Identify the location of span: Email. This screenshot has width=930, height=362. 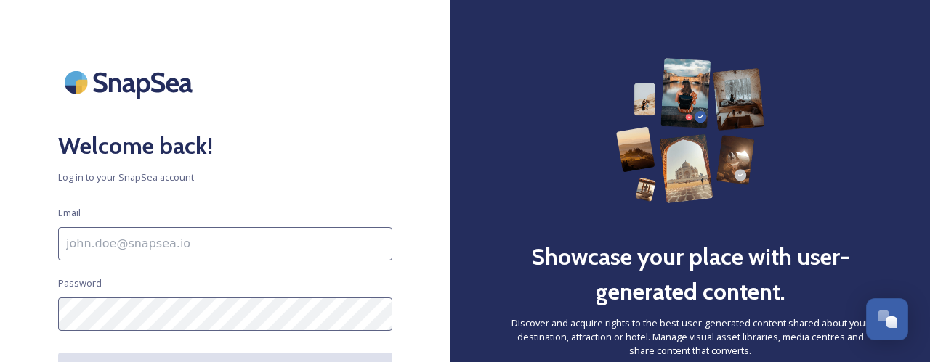
(69, 213).